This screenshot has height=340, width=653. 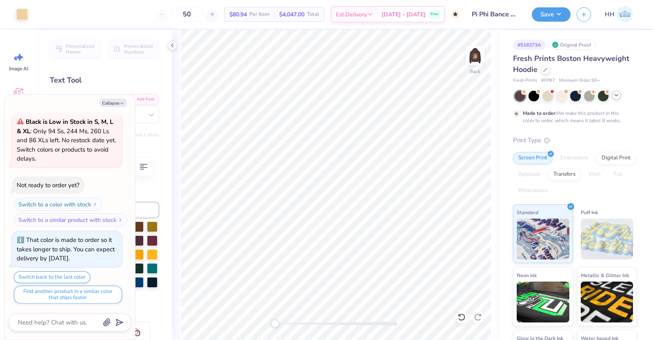 What do you see at coordinates (590, 212) in the screenshot?
I see `span: Puff Ink` at bounding box center [590, 212].